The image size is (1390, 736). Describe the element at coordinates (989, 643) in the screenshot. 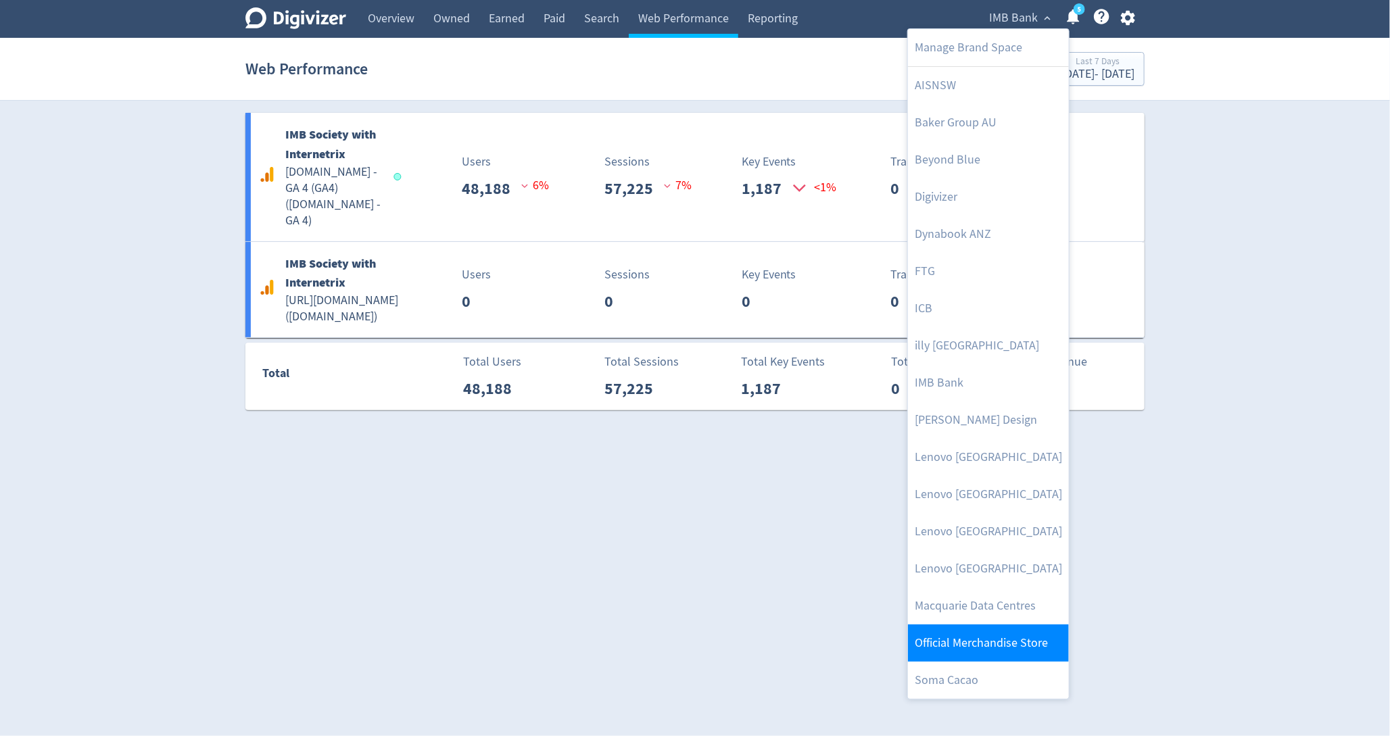

I see `a: Official Merchandise Store` at that location.